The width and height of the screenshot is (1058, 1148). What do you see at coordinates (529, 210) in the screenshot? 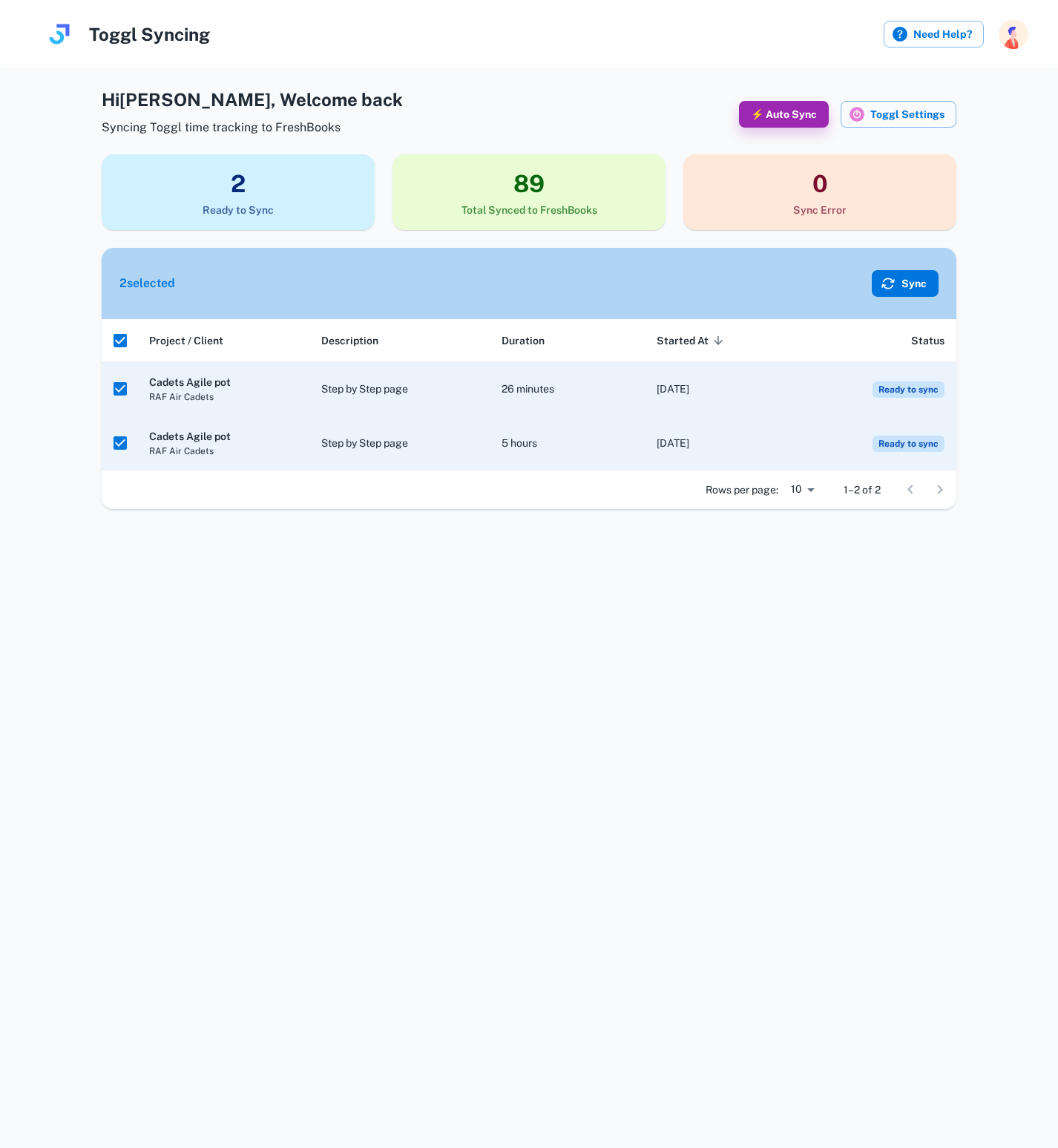
I see `h6: Total Synced to FreshBooks` at bounding box center [529, 210].